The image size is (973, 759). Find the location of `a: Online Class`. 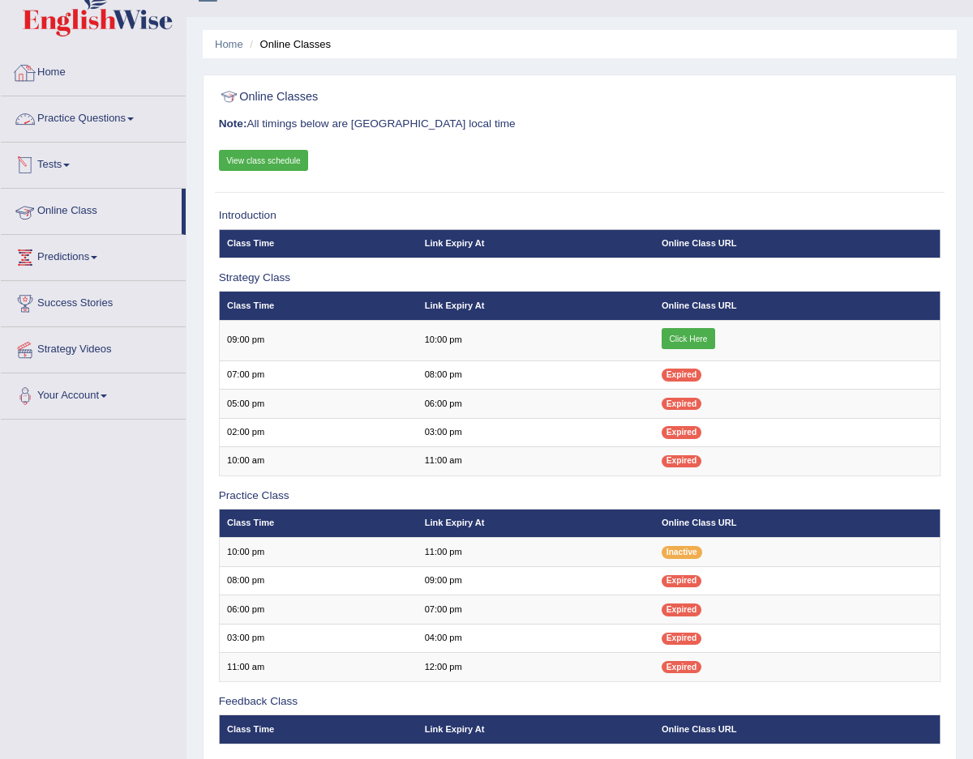

a: Online Class is located at coordinates (91, 209).